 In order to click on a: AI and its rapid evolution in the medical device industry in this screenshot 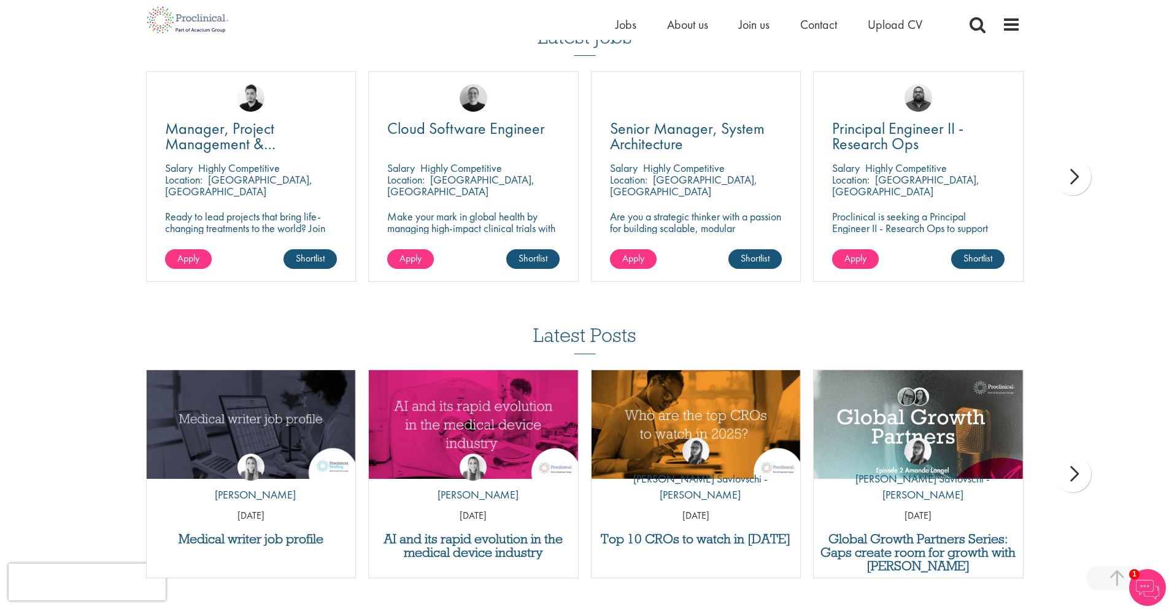, I will do `click(473, 545)`.